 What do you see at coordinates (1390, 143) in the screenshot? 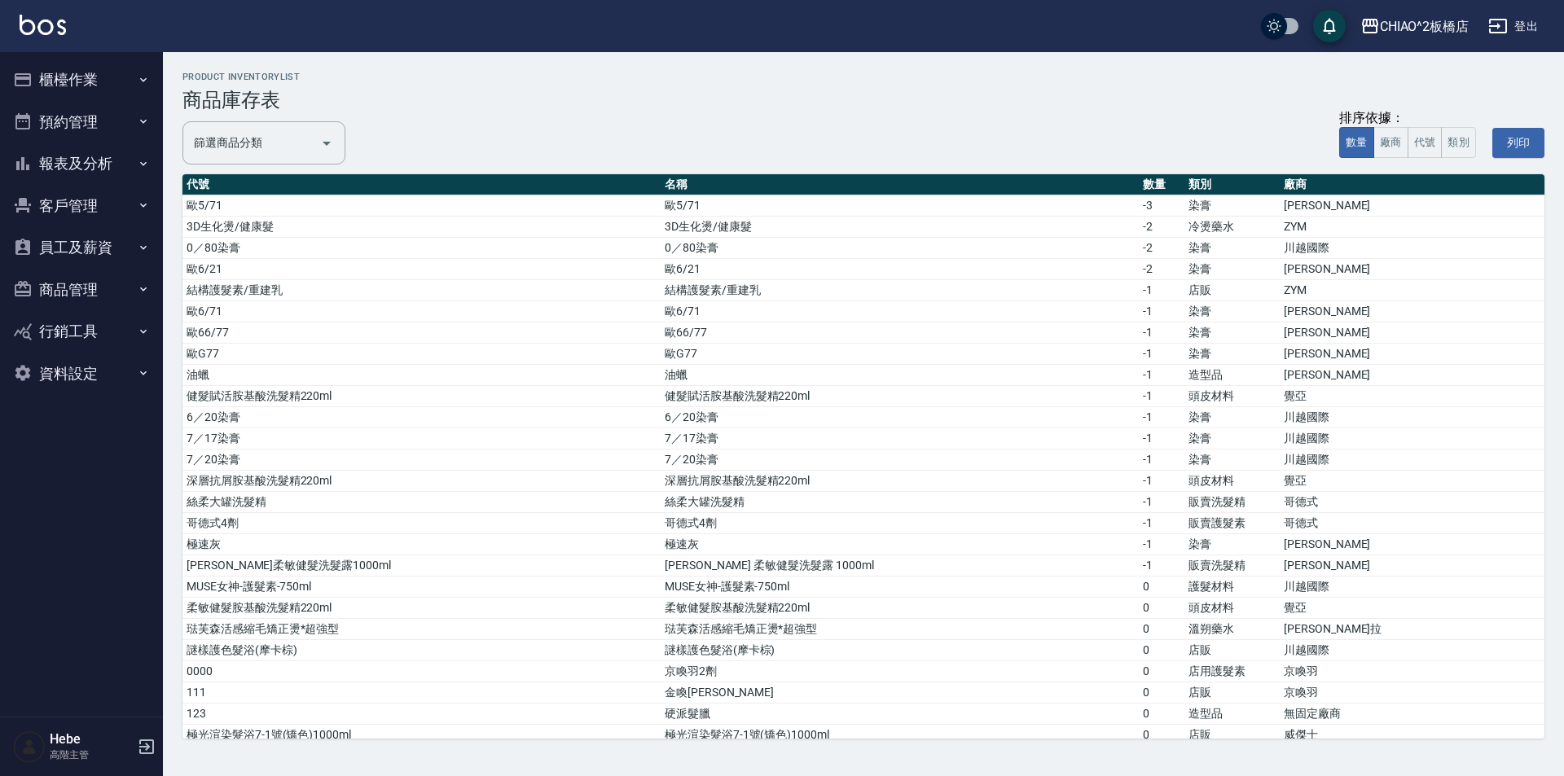
I see `button: 廠商` at bounding box center [1390, 143].